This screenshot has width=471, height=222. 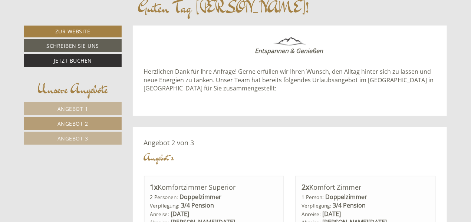 What do you see at coordinates (73, 46) in the screenshot?
I see `a: Schreiben Sie uns` at bounding box center [73, 46].